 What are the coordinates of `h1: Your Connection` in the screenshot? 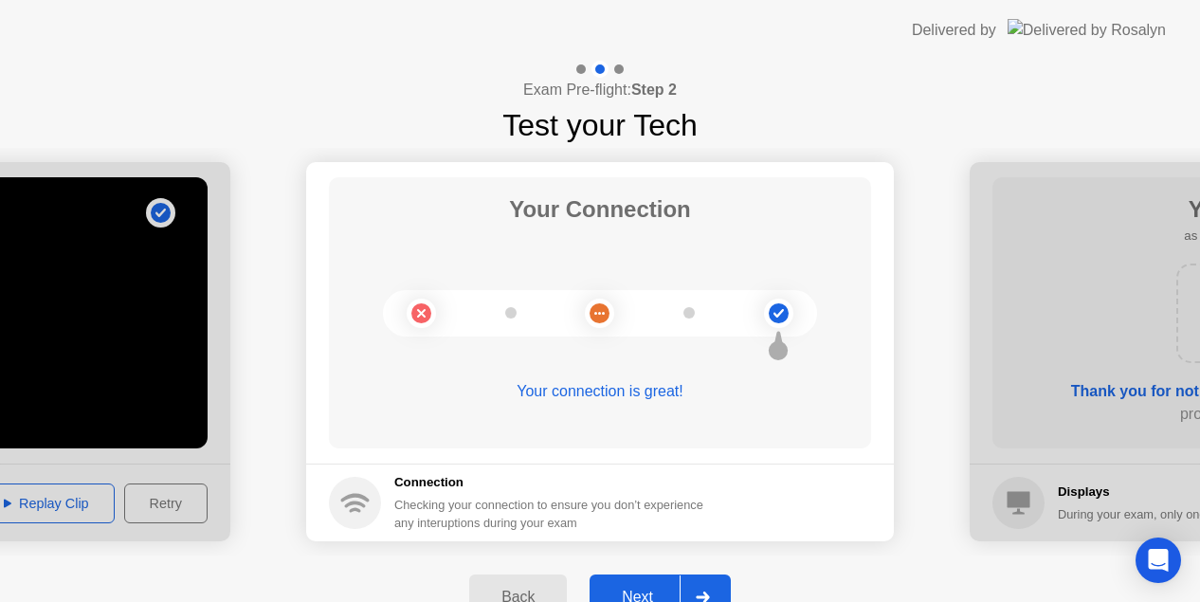 It's located at (600, 209).